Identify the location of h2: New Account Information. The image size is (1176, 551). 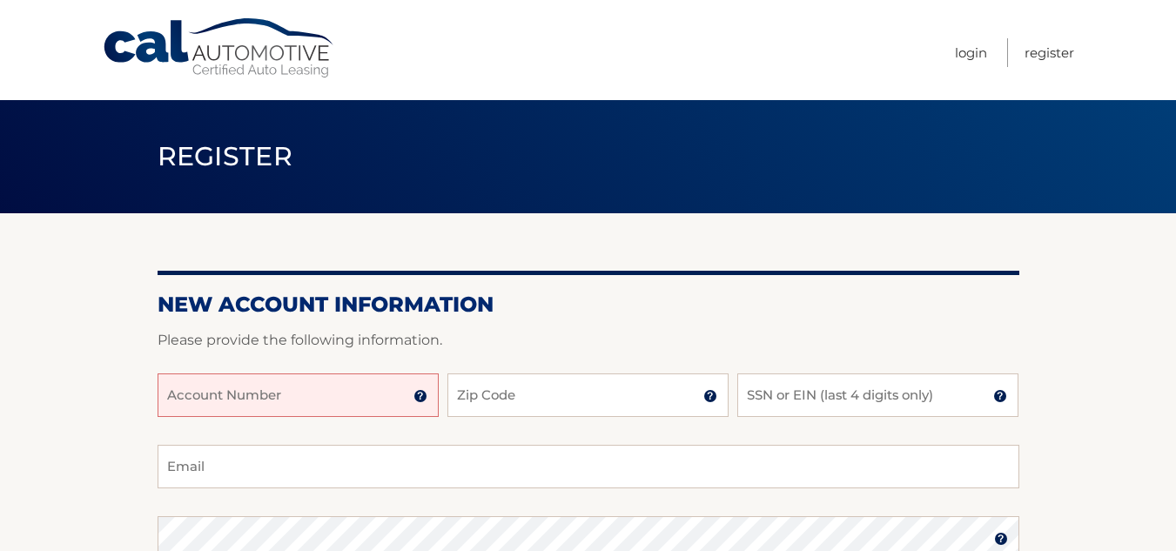
(589, 305).